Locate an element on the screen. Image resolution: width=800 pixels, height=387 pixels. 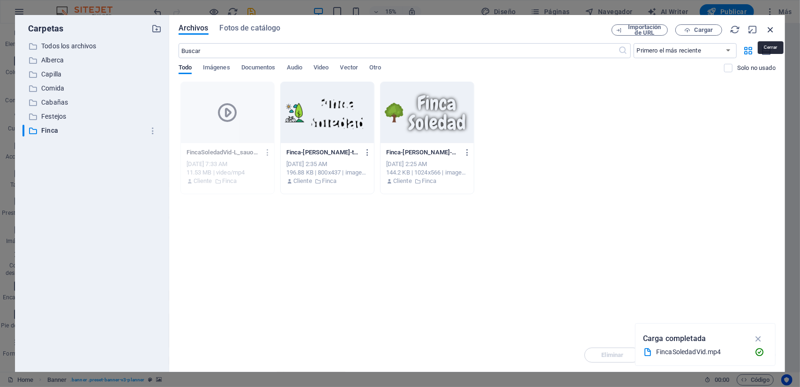
span: Vector is located at coordinates (349, 68).